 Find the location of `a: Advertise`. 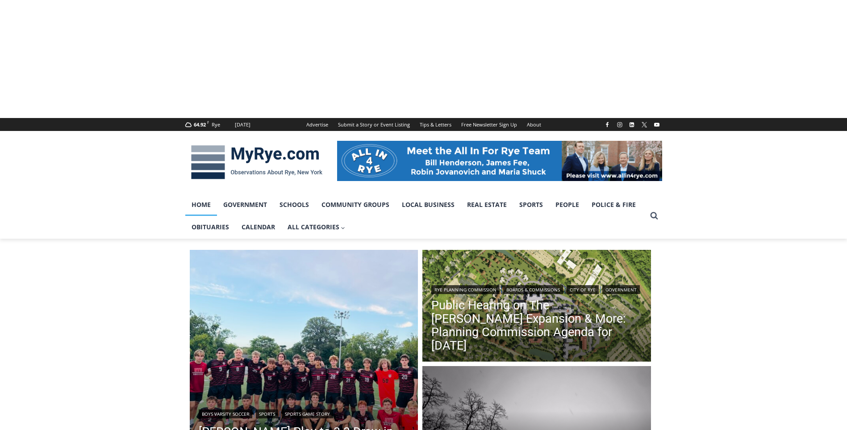

a: Advertise is located at coordinates (317, 124).